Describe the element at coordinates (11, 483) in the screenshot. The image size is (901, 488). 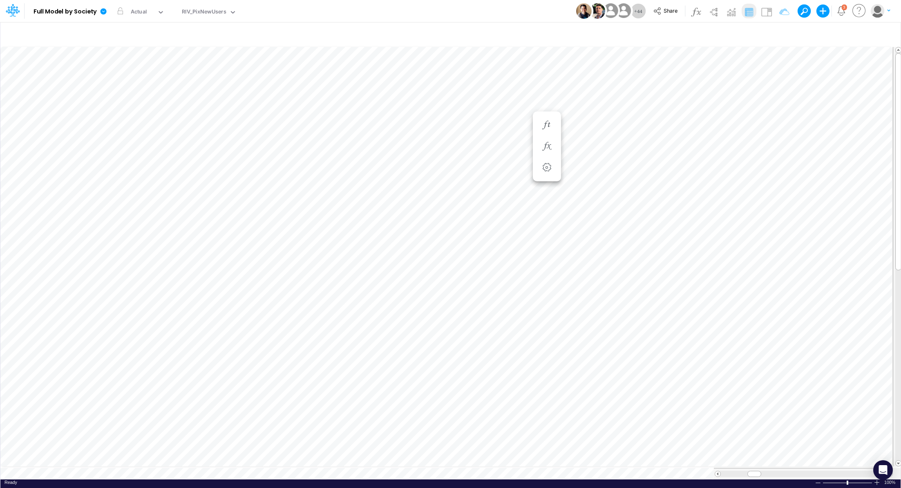
I see `div: In Ready mode` at that location.